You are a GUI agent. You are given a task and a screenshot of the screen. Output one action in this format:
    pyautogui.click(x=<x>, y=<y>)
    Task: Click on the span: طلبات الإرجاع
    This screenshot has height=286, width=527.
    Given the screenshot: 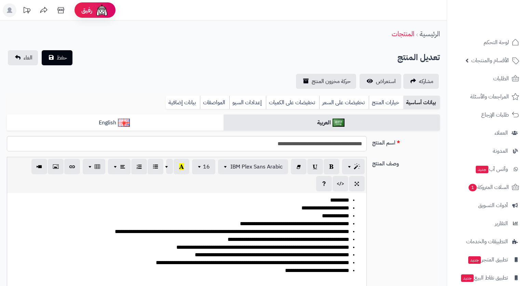 What is the action you would take?
    pyautogui.click(x=495, y=115)
    